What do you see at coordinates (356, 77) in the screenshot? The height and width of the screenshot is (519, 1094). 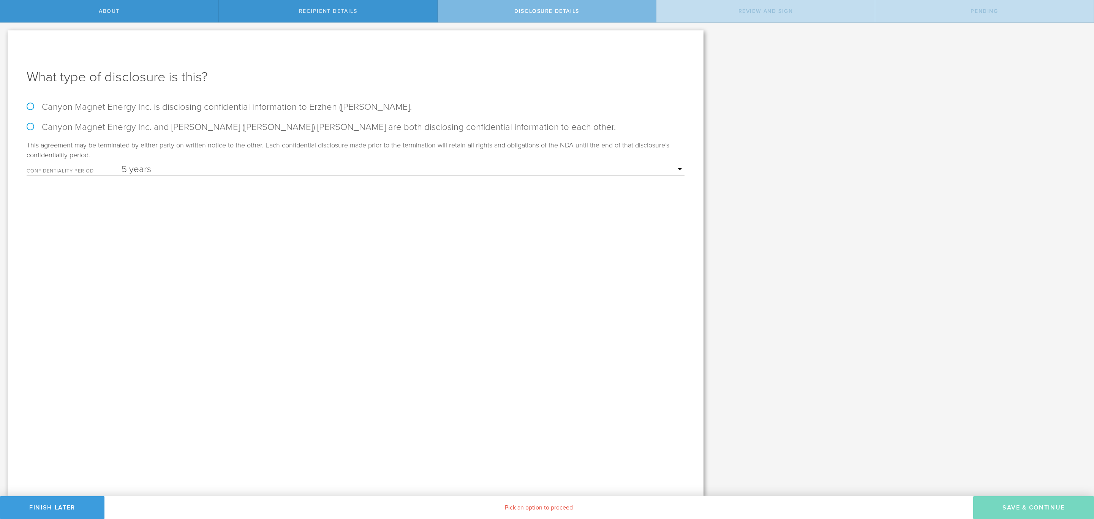 I see `h1: What type of disclosure is this?` at bounding box center [356, 77].